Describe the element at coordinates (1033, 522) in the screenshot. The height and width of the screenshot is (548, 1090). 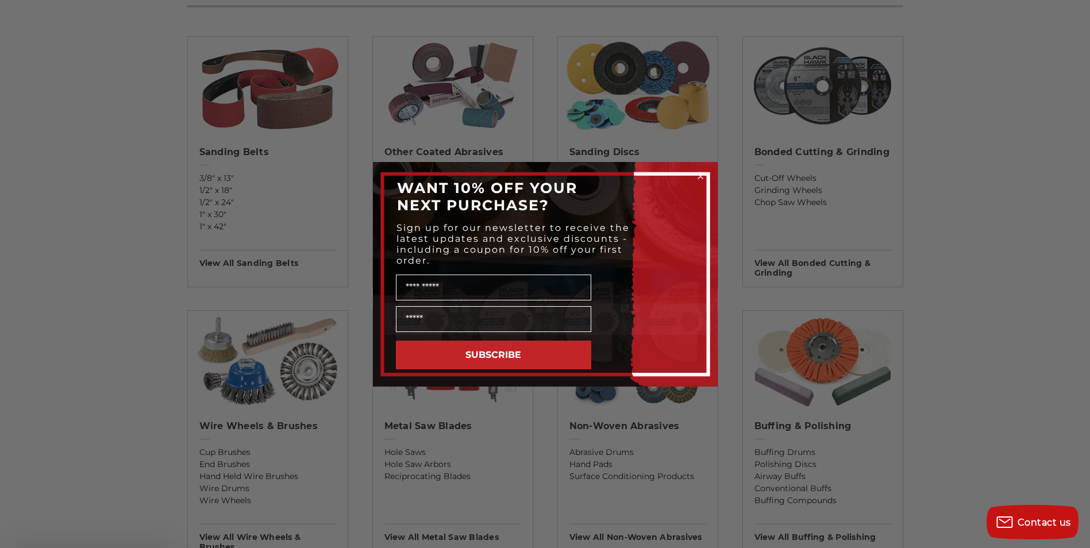
I see `button: Contact us` at that location.